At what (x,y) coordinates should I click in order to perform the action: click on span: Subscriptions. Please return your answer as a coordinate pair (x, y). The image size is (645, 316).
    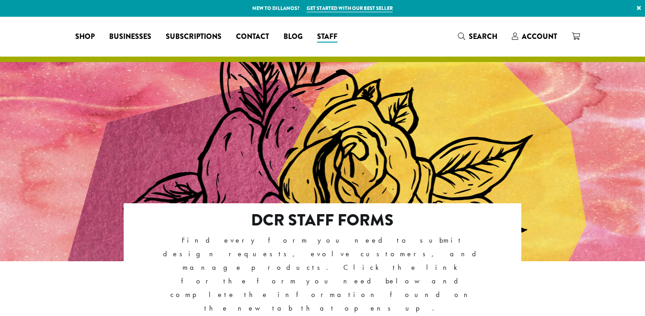
    Looking at the image, I should click on (193, 37).